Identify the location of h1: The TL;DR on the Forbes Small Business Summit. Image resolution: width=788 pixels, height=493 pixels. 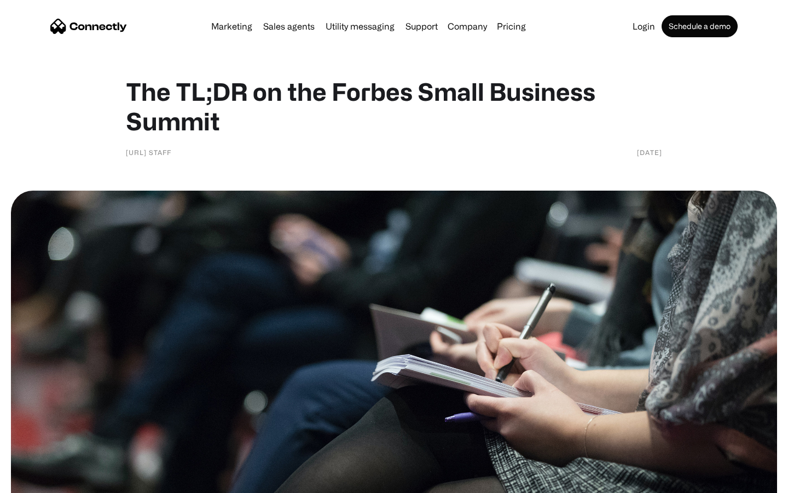
(394, 106).